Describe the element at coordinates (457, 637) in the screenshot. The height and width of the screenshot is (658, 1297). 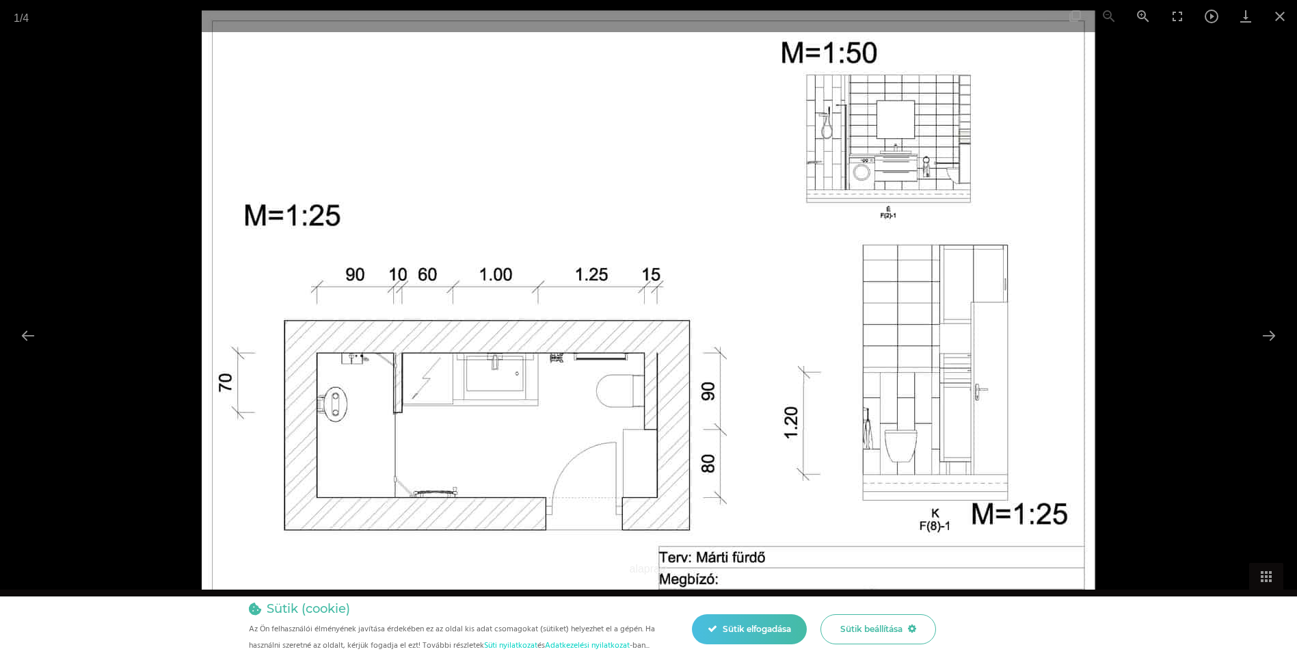
I see `p: Az Ön felhasználói élményének javítása érdekében ez az oldal kis adat csomagokat (sütiket) helyez...` at that location.